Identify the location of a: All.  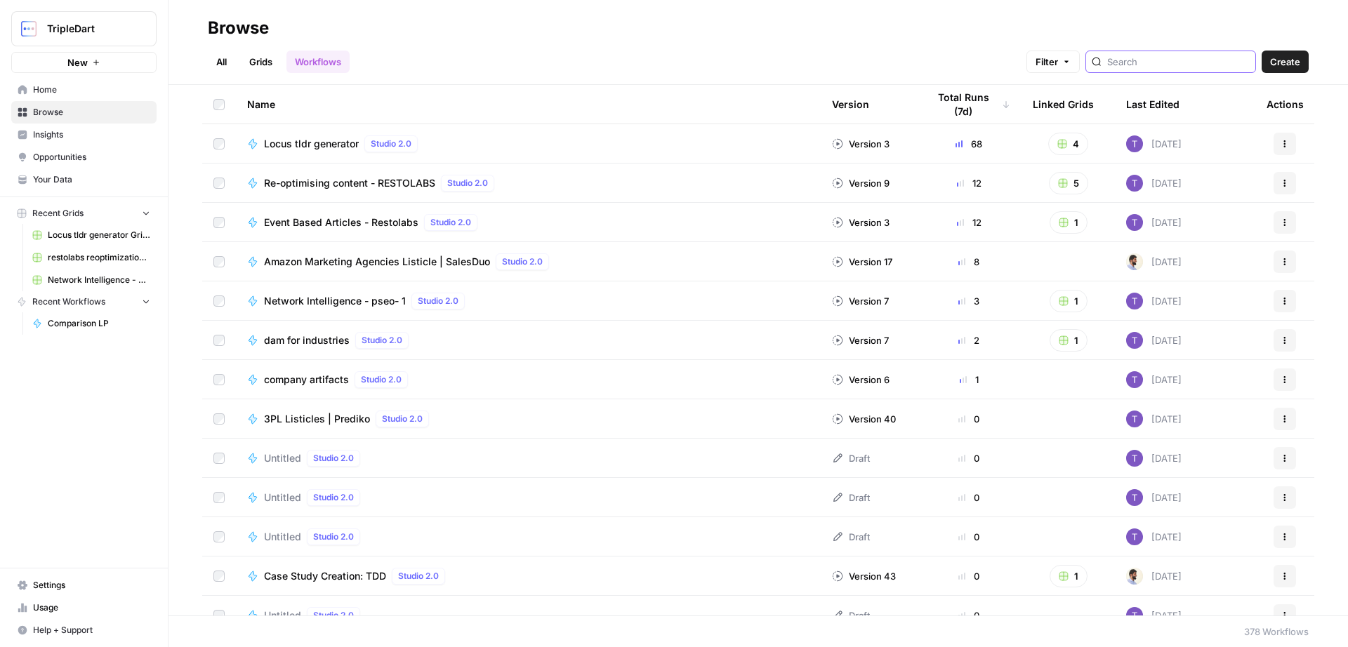
(221, 62).